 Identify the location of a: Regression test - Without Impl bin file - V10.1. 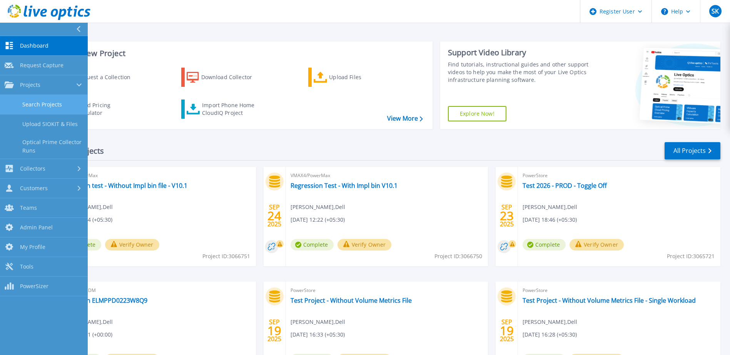
(123, 186).